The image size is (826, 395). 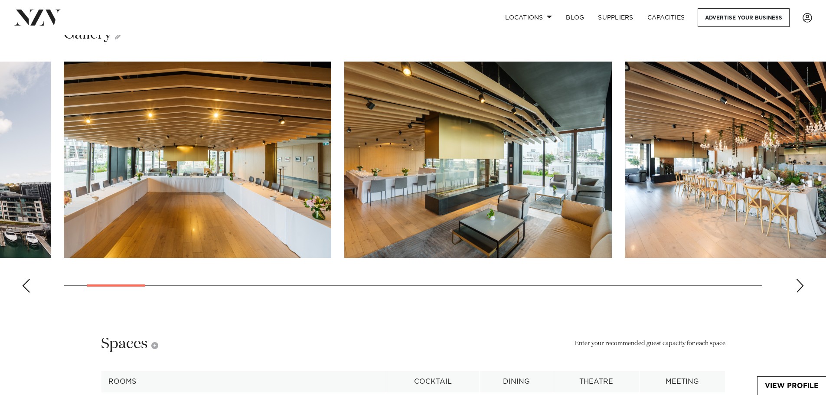 I want to click on th: cocktail, so click(x=433, y=382).